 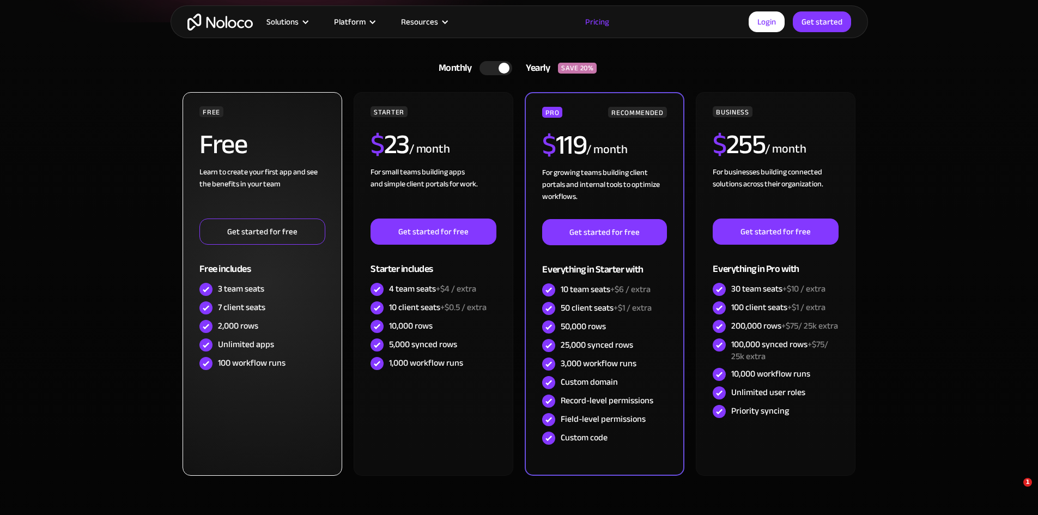 What do you see at coordinates (238, 326) in the screenshot?
I see `div: 2,000 rows` at bounding box center [238, 326].